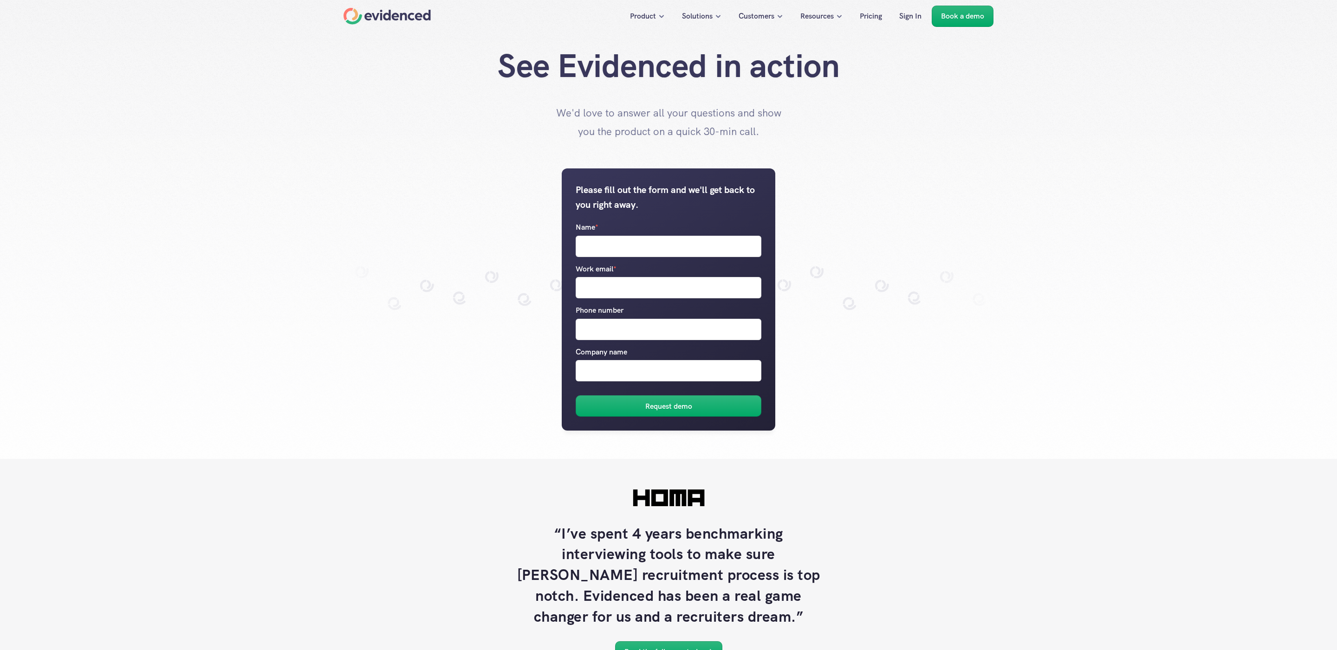 This screenshot has width=1337, height=650. I want to click on button: Request demo, so click(669, 407).